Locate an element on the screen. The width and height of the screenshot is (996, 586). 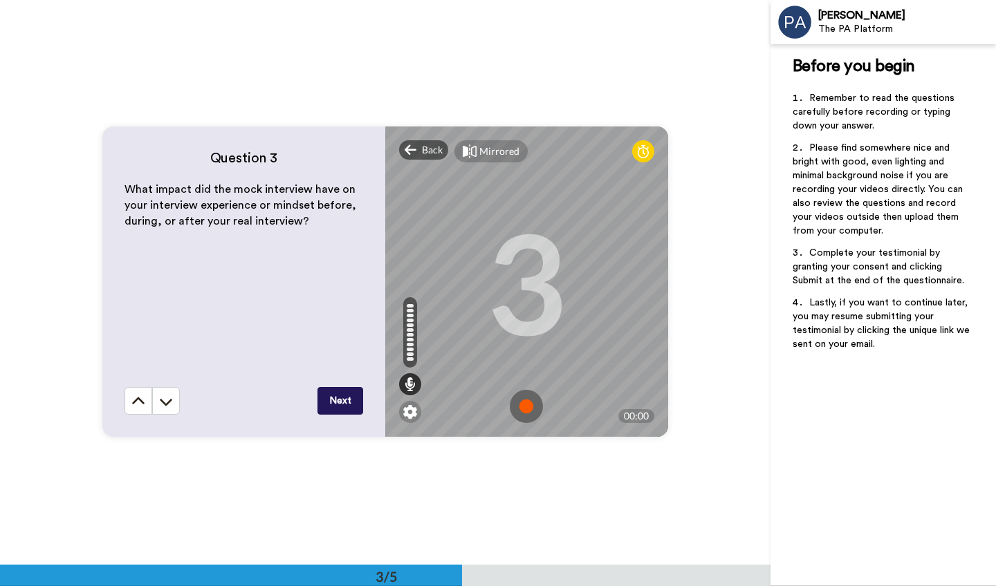
span: What impact did the mock interview have on your interview experience or mindset before, during, o... is located at coordinates (241, 205).